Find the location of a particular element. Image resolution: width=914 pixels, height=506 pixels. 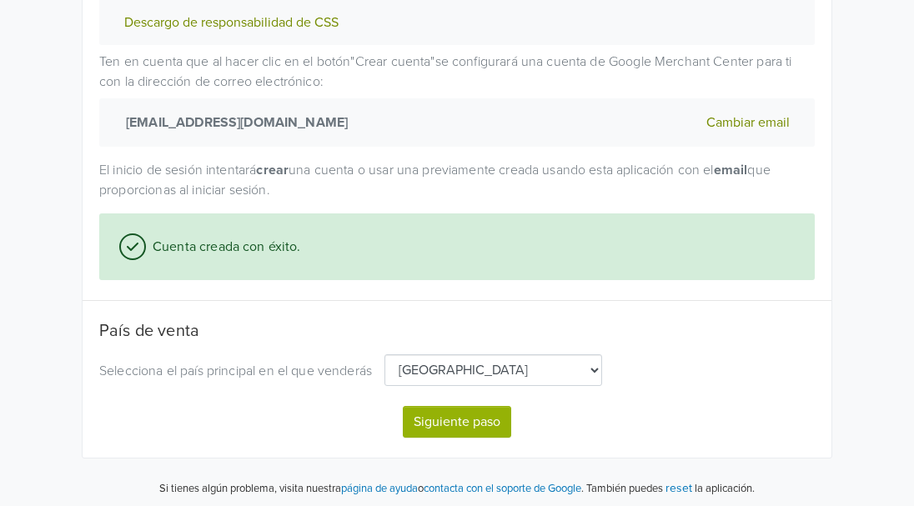

h5: País de venta is located at coordinates (457, 331).